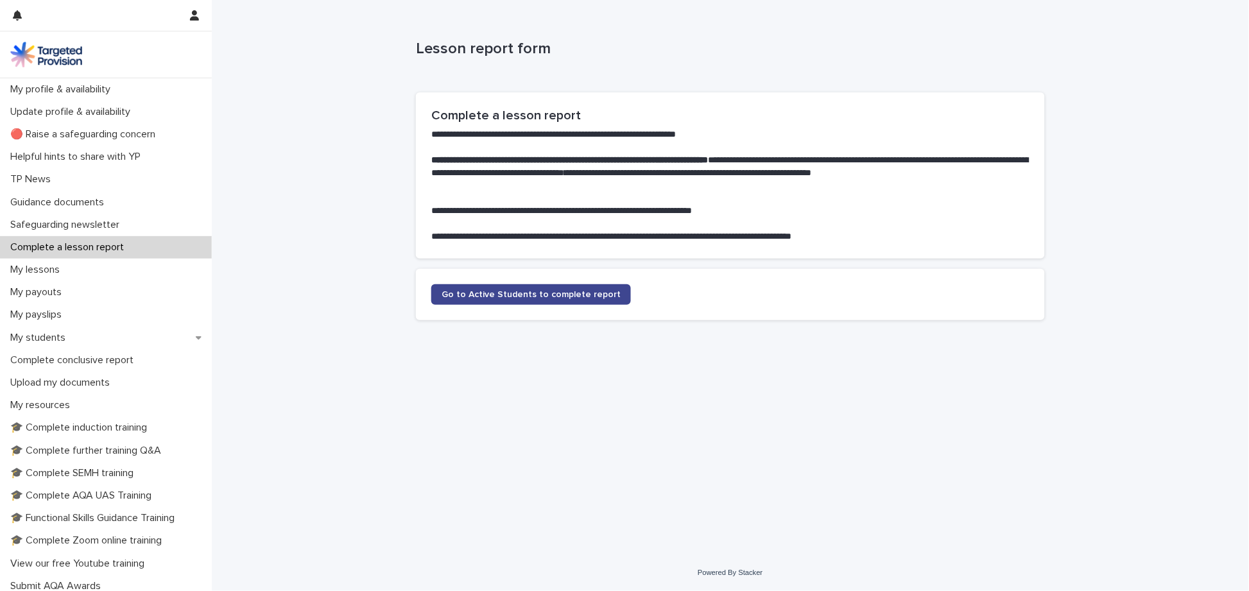 This screenshot has width=1249, height=591. What do you see at coordinates (39, 292) in the screenshot?
I see `p: My payouts` at bounding box center [39, 292].